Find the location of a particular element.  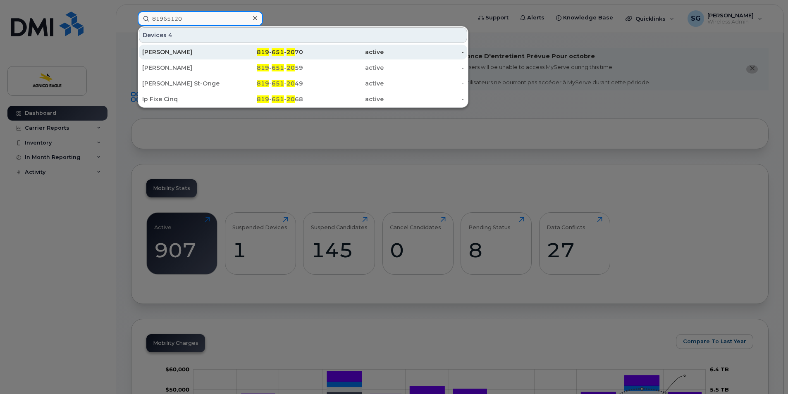

span: 4 is located at coordinates (170, 35).